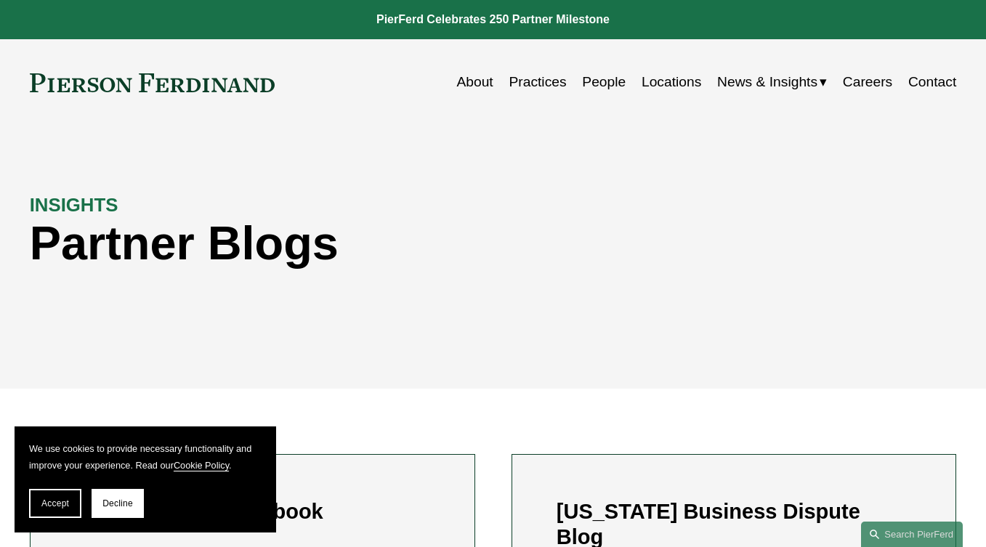  Describe the element at coordinates (604, 82) in the screenshot. I see `a: People` at that location.